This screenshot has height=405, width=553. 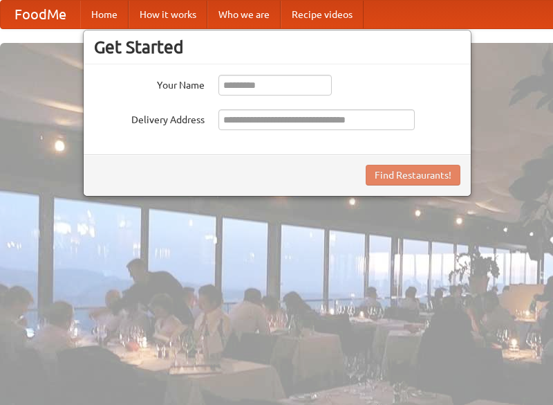 What do you see at coordinates (413, 175) in the screenshot?
I see `button: Find Restaurants!` at bounding box center [413, 175].